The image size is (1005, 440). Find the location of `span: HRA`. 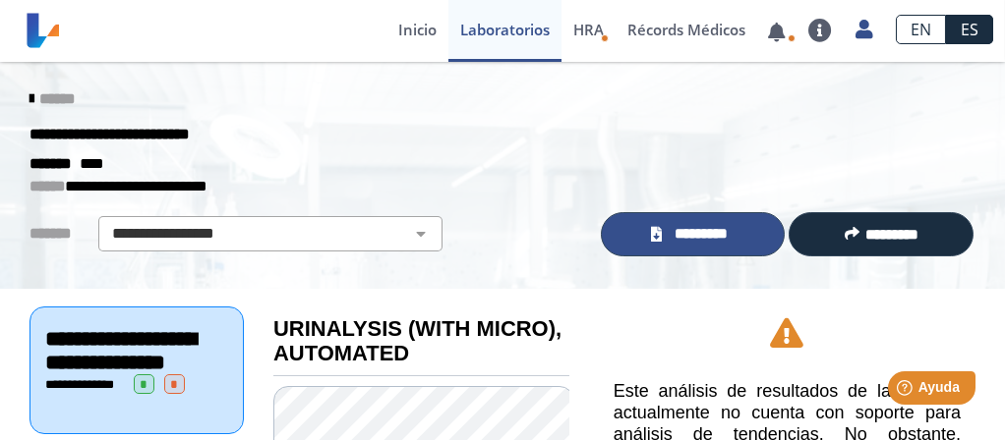

span: HRA is located at coordinates (588, 29).